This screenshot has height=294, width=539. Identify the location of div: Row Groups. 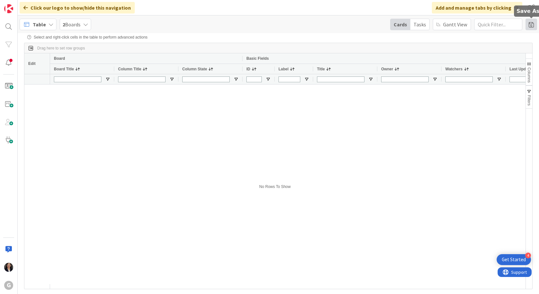
(61, 48).